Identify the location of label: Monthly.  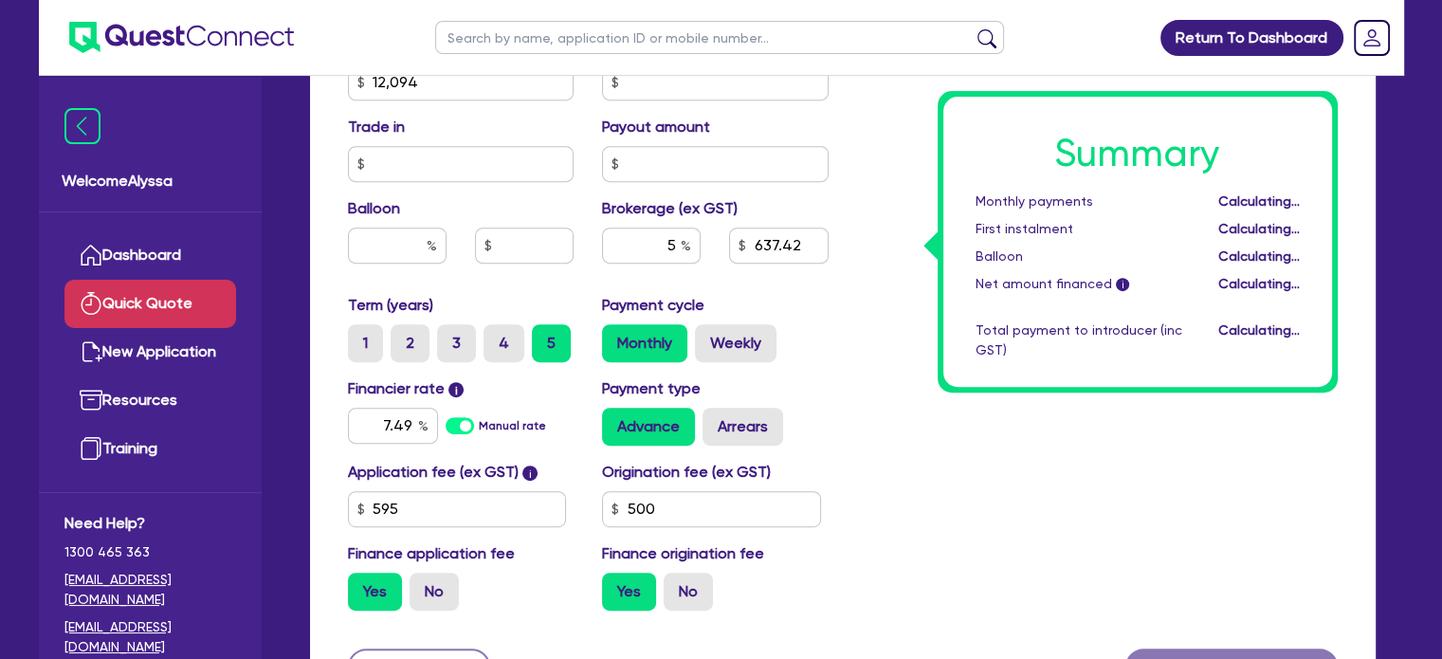
(645, 343).